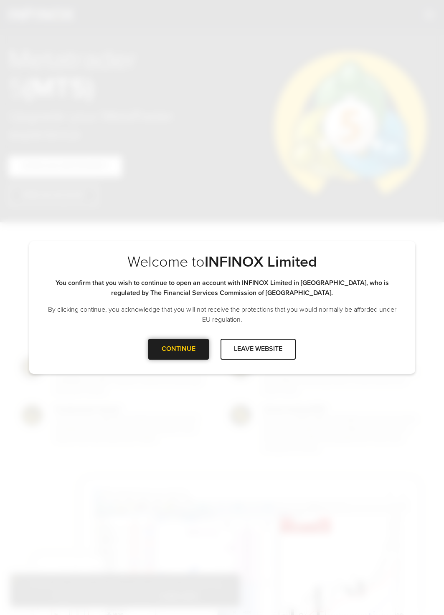  What do you see at coordinates (222, 262) in the screenshot?
I see `p: Welcome to` at bounding box center [222, 262].